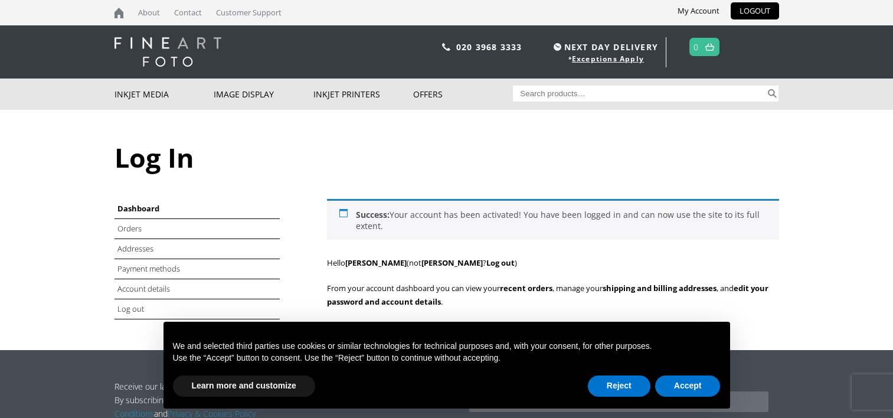  What do you see at coordinates (660, 288) in the screenshot?
I see `a: shipping and billing addresses` at bounding box center [660, 288].